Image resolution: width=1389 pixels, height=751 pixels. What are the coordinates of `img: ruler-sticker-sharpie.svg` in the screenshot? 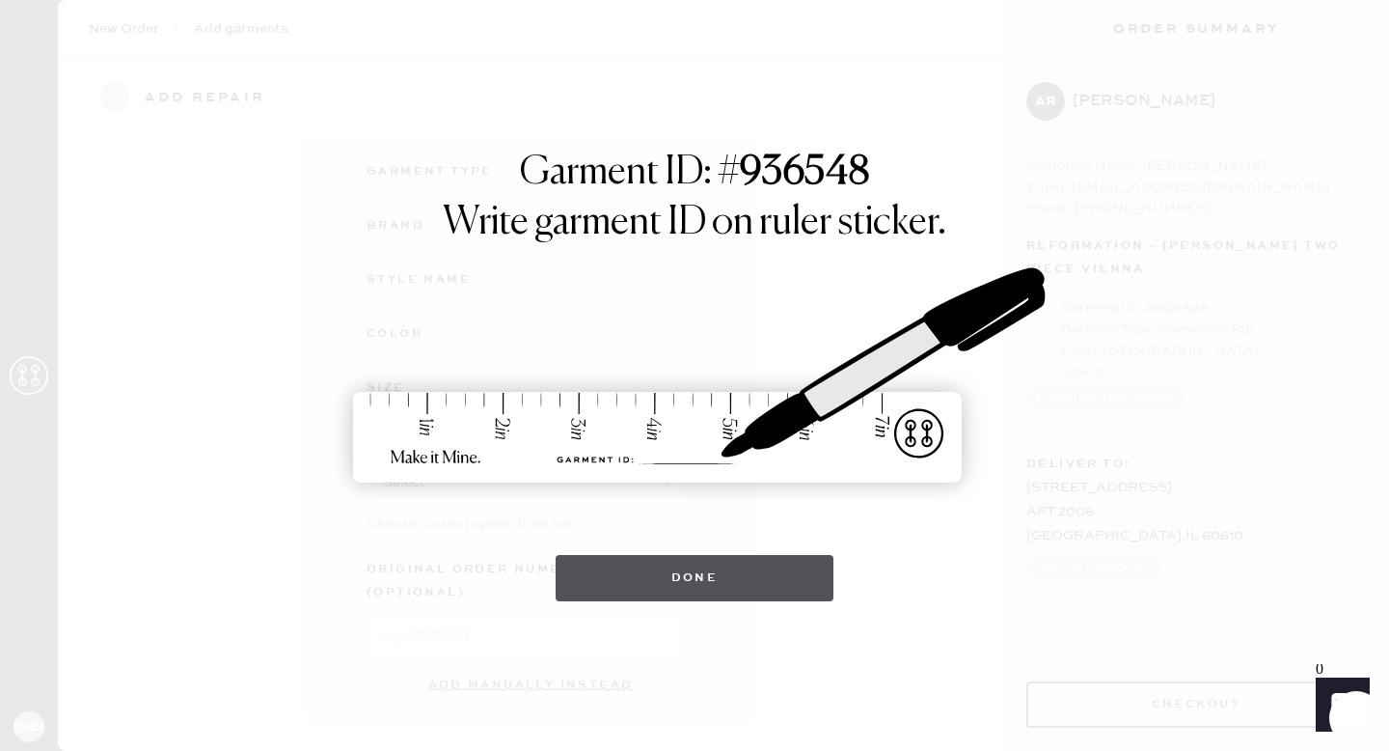 It's located at (695, 376).